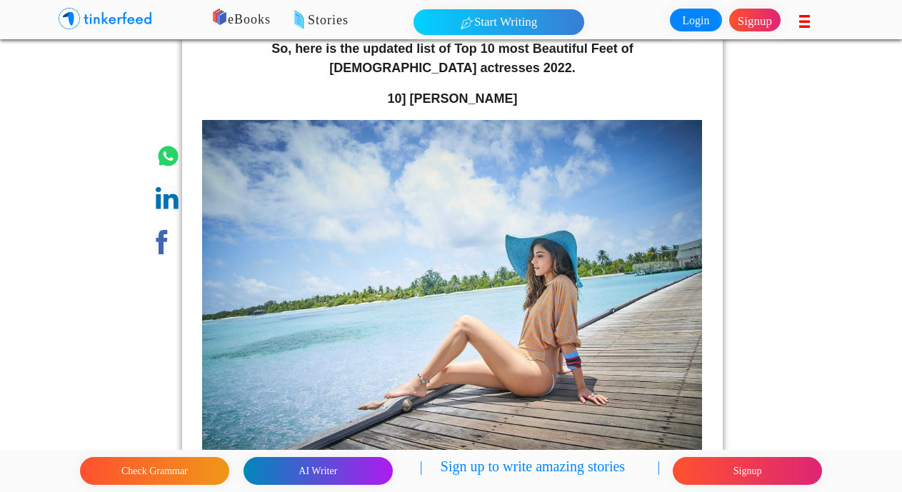 The height and width of the screenshot is (492, 902). Describe the element at coordinates (154, 470) in the screenshot. I see `button: Check Grammar` at that location.